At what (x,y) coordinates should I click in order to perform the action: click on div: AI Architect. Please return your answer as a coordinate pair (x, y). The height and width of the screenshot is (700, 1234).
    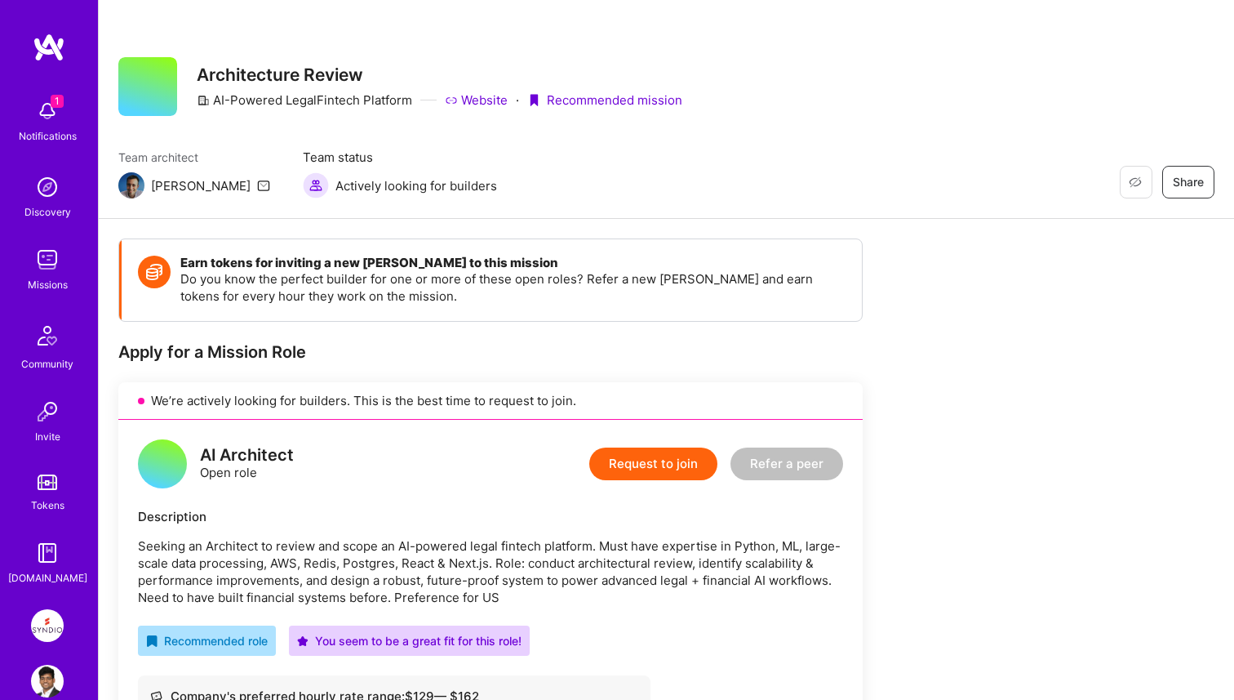
    Looking at the image, I should click on (247, 455).